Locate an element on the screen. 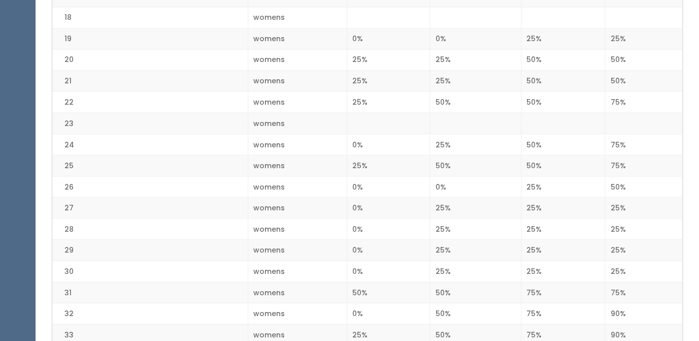  td: 31 is located at coordinates (150, 292).